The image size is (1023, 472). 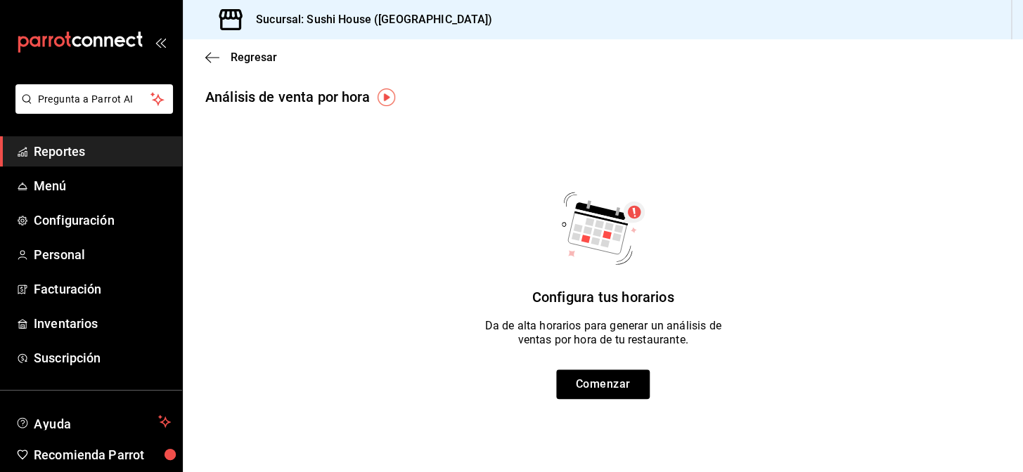 What do you see at coordinates (94, 99) in the screenshot?
I see `button: Pregunta a Parrot AI` at bounding box center [94, 99].